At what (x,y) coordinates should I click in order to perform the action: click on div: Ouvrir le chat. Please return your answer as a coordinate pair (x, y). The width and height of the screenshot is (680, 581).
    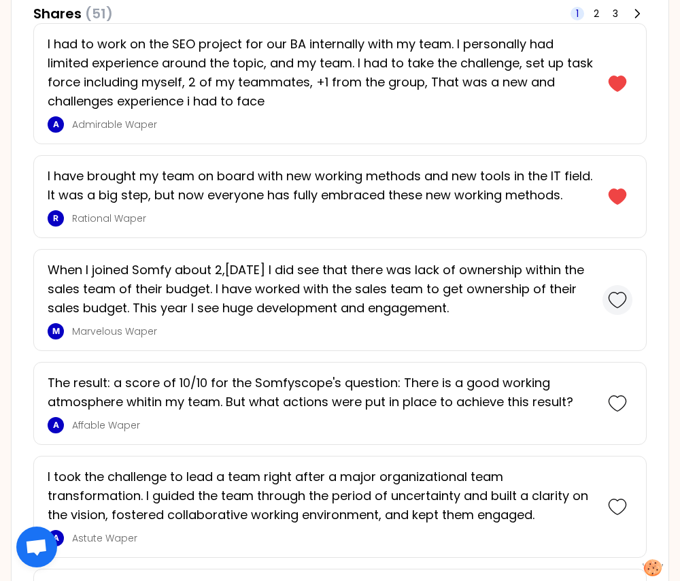
    Looking at the image, I should click on (37, 547).